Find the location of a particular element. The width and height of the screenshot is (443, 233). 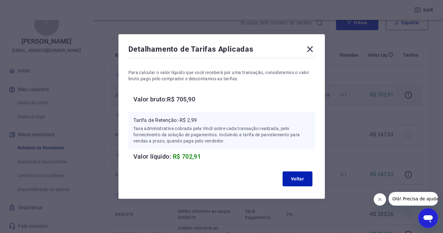

span: Olá! Precisa de ajuda? is located at coordinates (28, 7).